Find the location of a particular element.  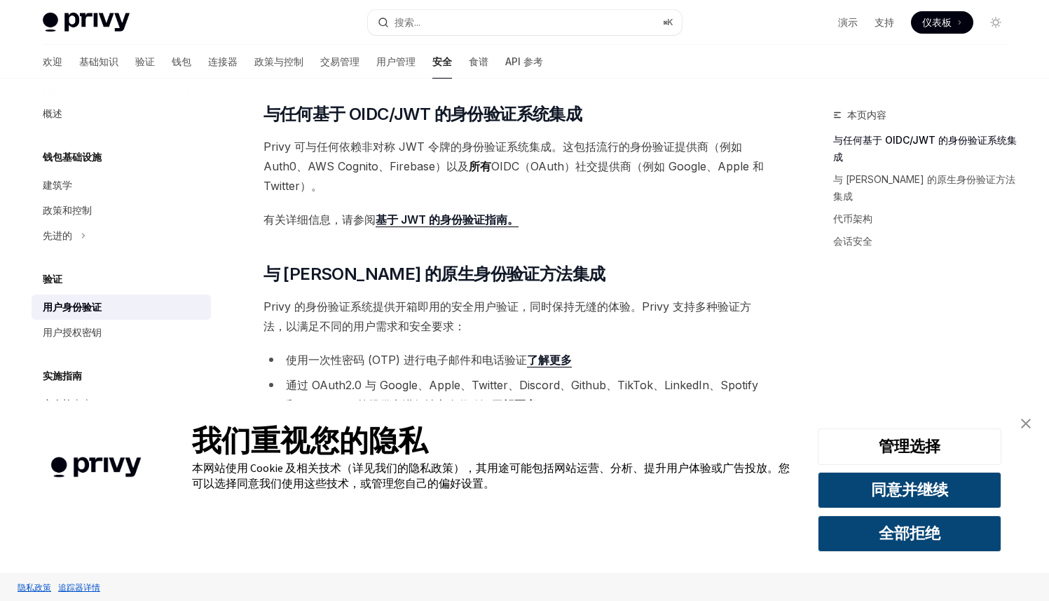

a: 关闭横幅 is located at coordinates (1026, 423).